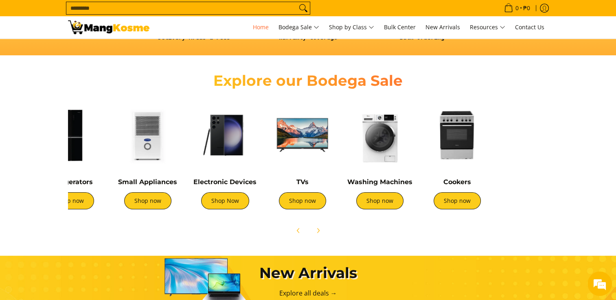 The image size is (616, 300). Describe the element at coordinates (351, 27) in the screenshot. I see `span: Shop by Class` at that location.